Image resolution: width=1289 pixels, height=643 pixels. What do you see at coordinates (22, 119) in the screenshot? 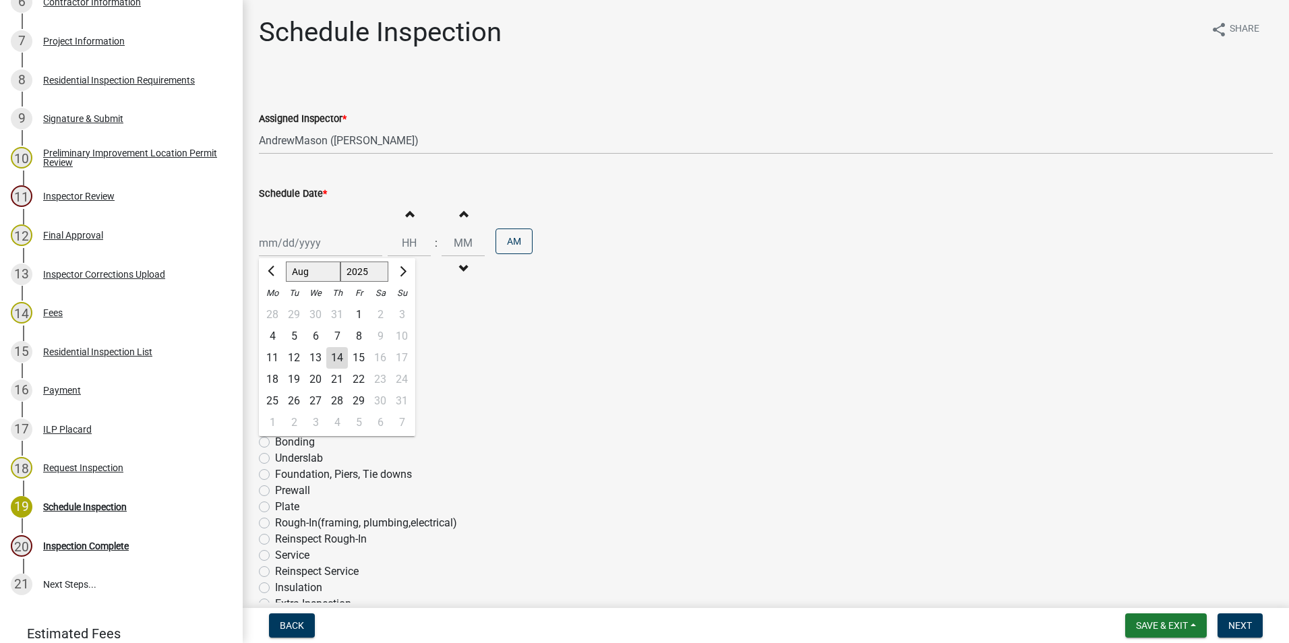
I see `div: 9` at bounding box center [22, 119].